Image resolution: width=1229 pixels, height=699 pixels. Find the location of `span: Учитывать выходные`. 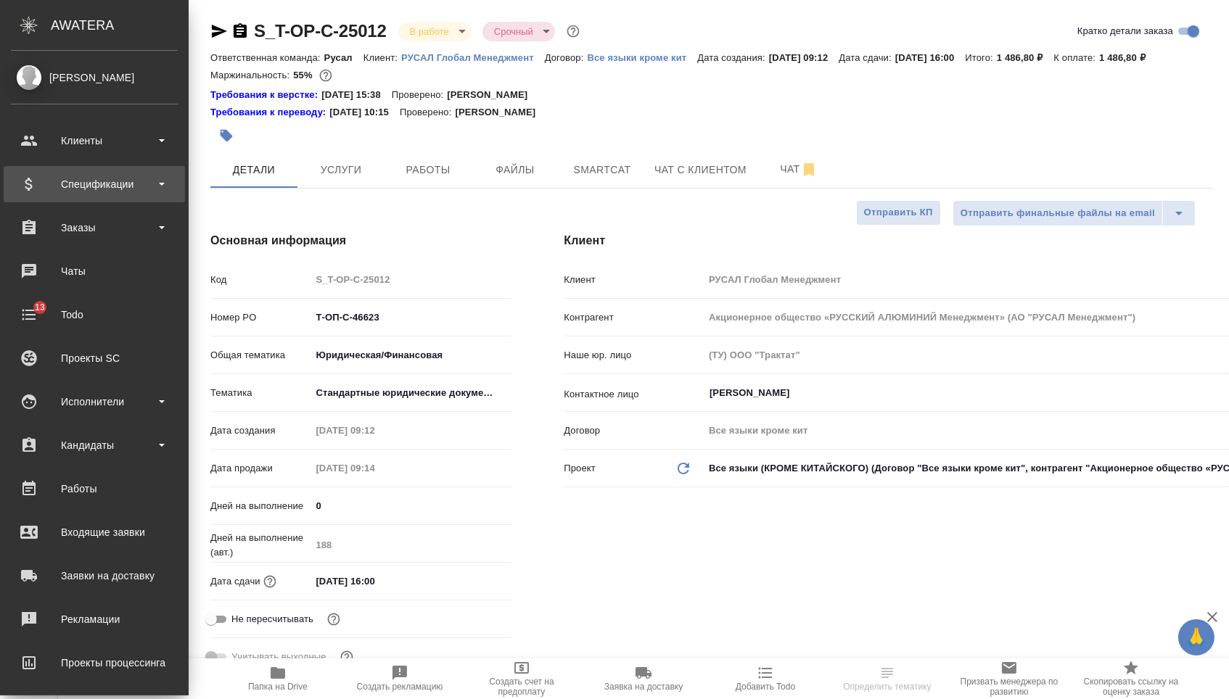

span: Учитывать выходные is located at coordinates (279, 657).